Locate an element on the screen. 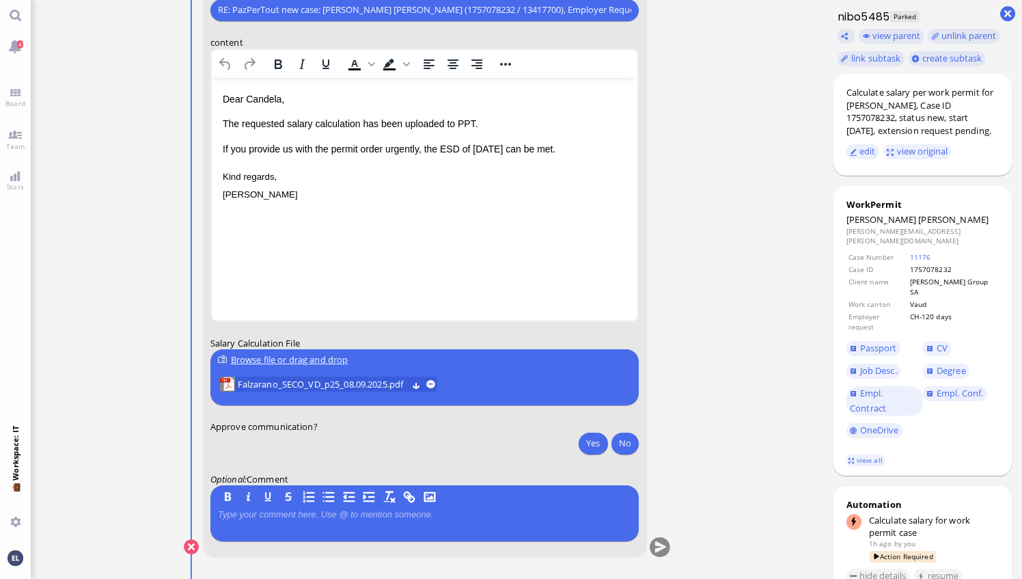 The image size is (1022, 579). td: Vaud is located at coordinates (954, 304).